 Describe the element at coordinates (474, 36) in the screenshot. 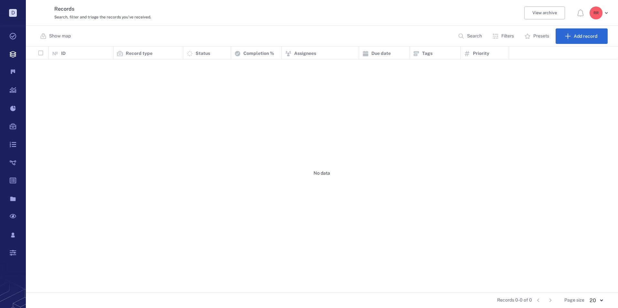

I see `p: Search` at that location.